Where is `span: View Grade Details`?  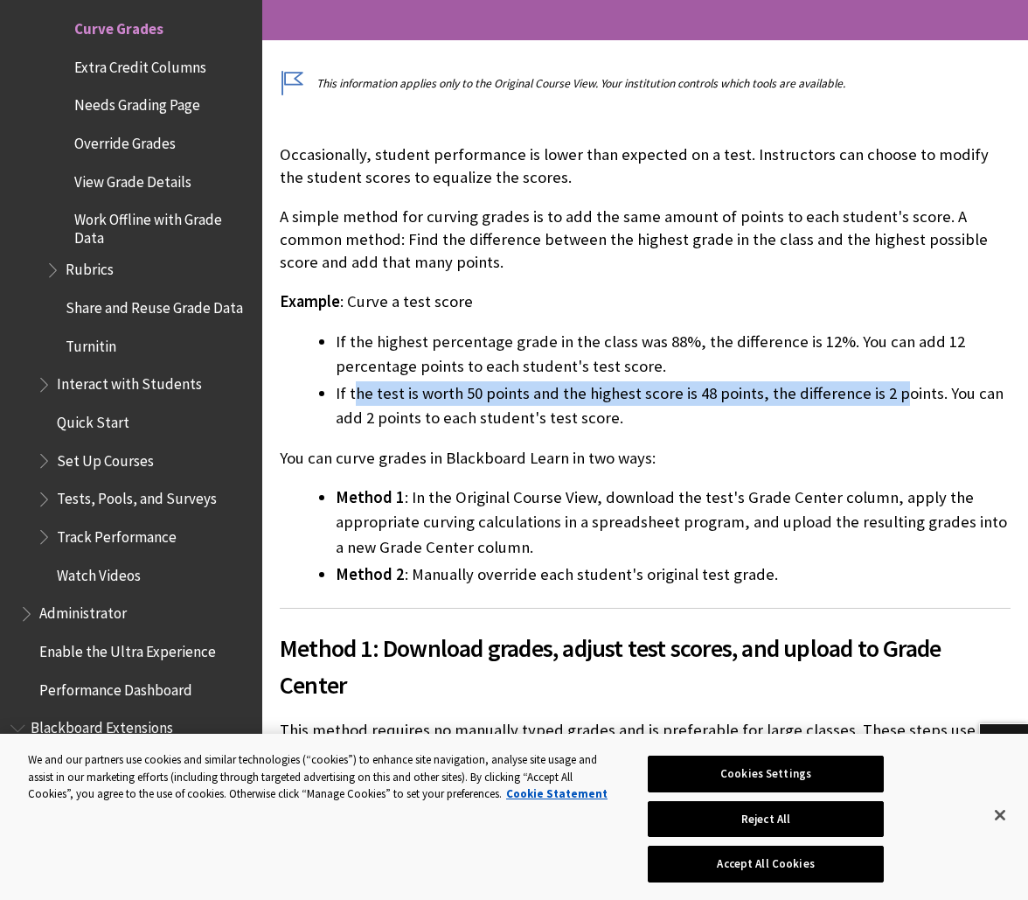
span: View Grade Details is located at coordinates (133, 178).